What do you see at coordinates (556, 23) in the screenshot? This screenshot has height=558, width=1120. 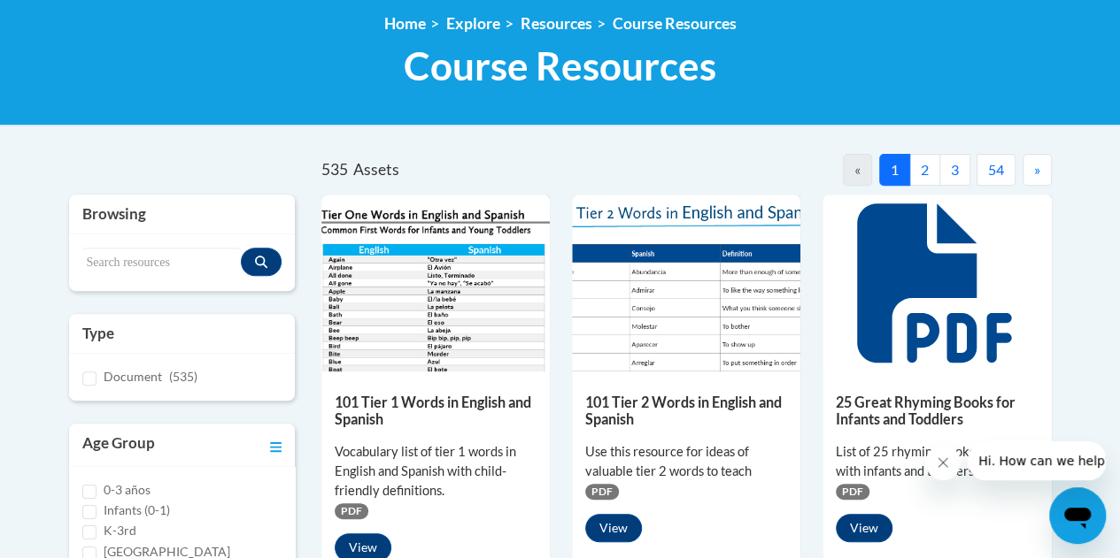 I see `a: Resources` at bounding box center [556, 23].